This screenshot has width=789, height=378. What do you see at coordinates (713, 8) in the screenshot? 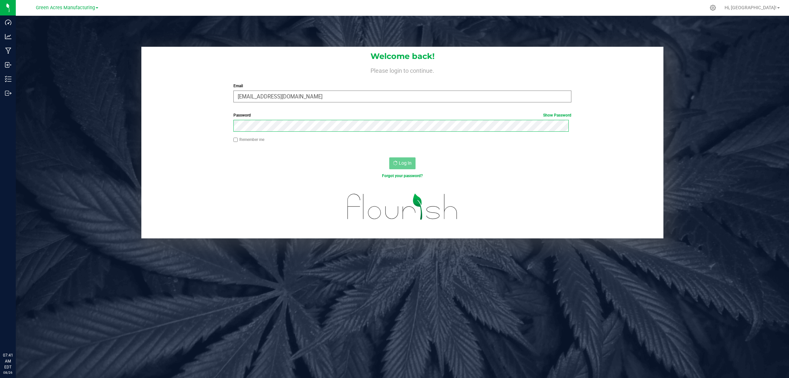
I see `div: Manage settings` at bounding box center [713, 8].